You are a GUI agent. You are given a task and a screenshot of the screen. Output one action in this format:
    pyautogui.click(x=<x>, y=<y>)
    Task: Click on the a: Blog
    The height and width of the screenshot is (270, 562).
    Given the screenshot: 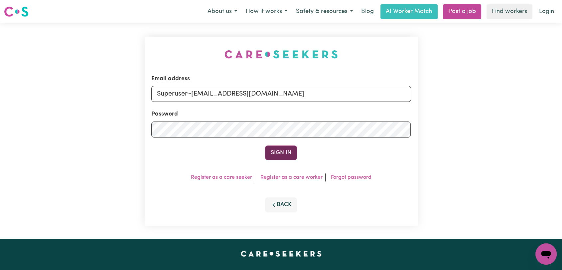 What is the action you would take?
    pyautogui.click(x=367, y=12)
    